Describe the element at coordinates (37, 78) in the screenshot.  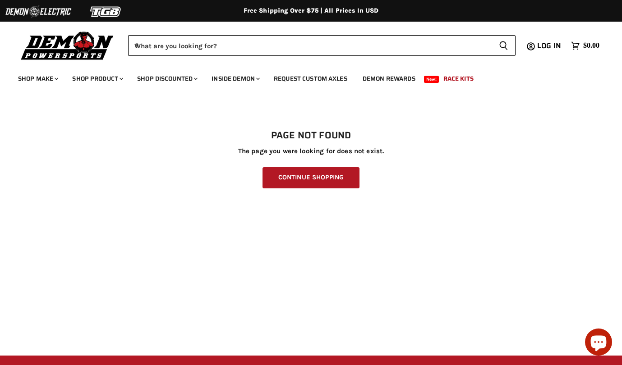
I see `a: Shop Make` at that location.